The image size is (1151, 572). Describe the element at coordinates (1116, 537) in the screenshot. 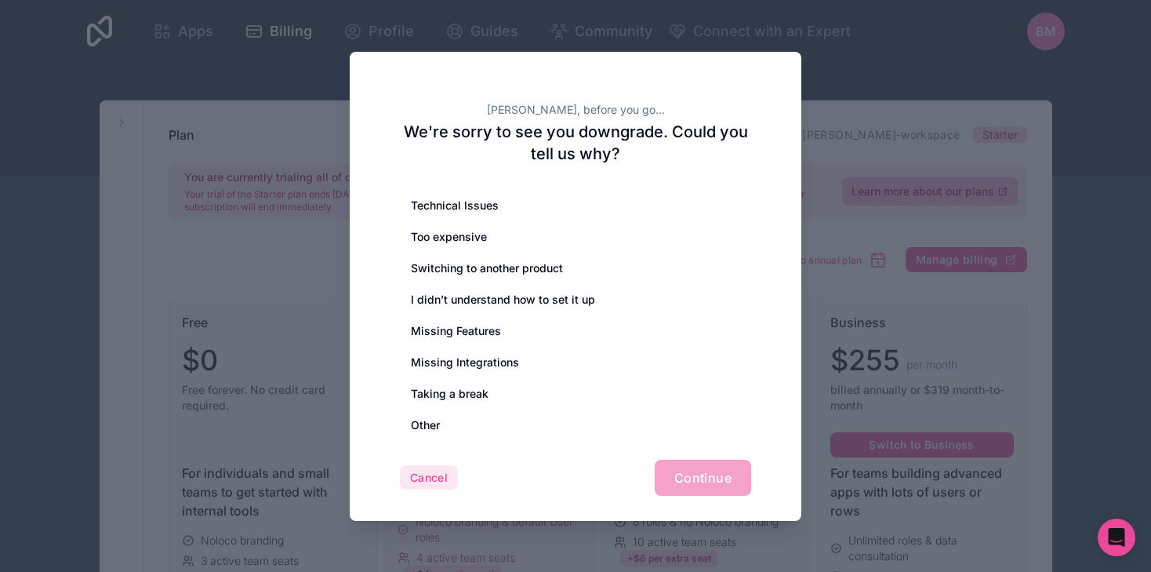

I see `div: Open Intercom Messenger` at that location.